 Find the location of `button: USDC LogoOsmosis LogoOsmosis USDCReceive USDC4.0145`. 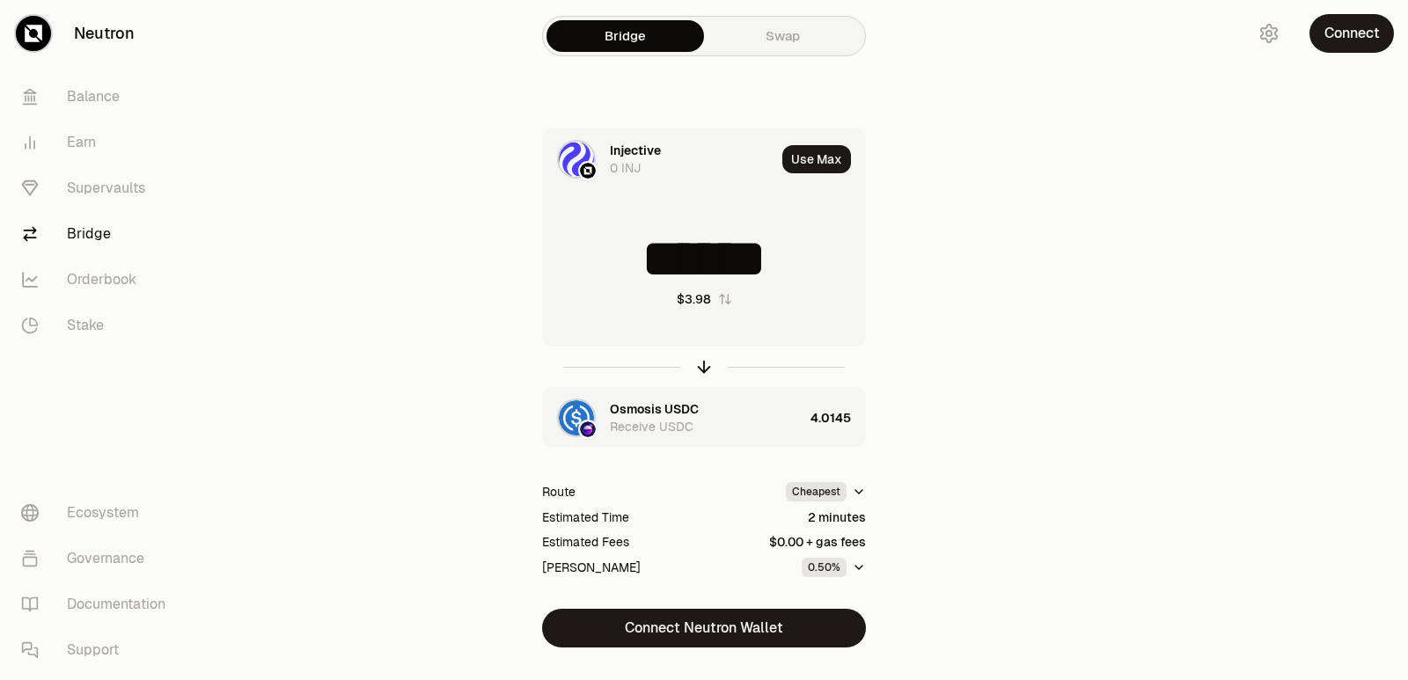

button: USDC LogoOsmosis LogoOsmosis USDCReceive USDC4.0145 is located at coordinates (704, 418).